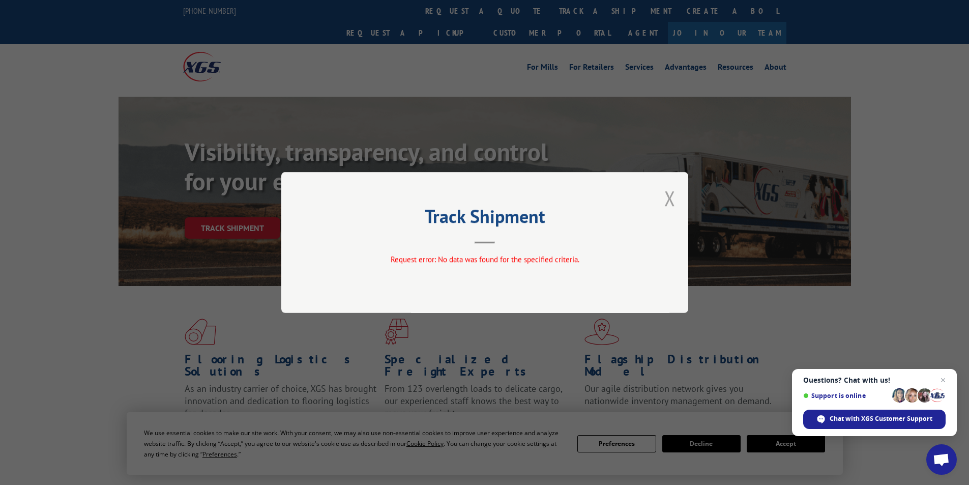 This screenshot has height=485, width=969. What do you see at coordinates (881, 418) in the screenshot?
I see `span: Chat with XGS Customer Support` at bounding box center [881, 418].